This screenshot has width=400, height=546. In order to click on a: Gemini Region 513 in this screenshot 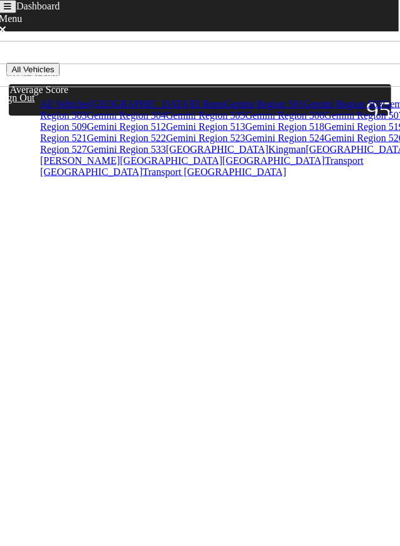, I will do `click(206, 126)`.